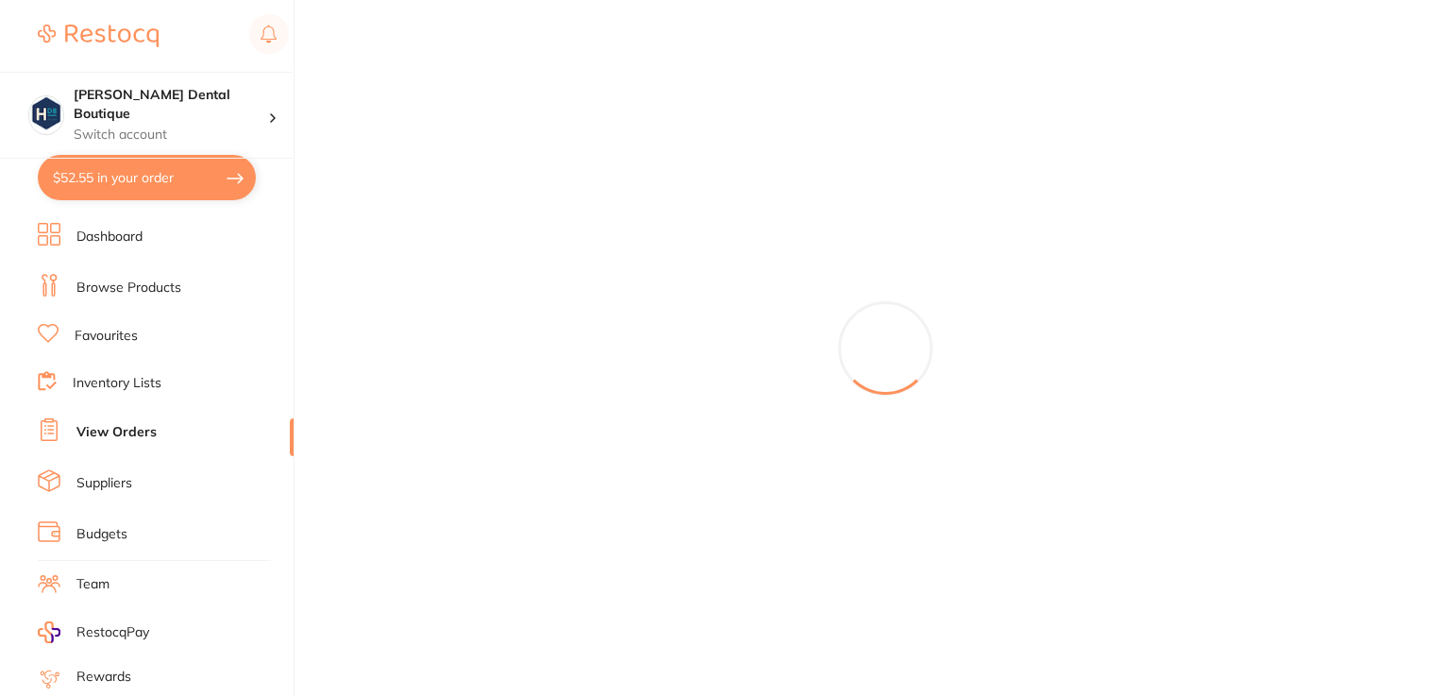 The width and height of the screenshot is (1450, 697). What do you see at coordinates (128, 288) in the screenshot?
I see `a: Browse Products` at bounding box center [128, 288].